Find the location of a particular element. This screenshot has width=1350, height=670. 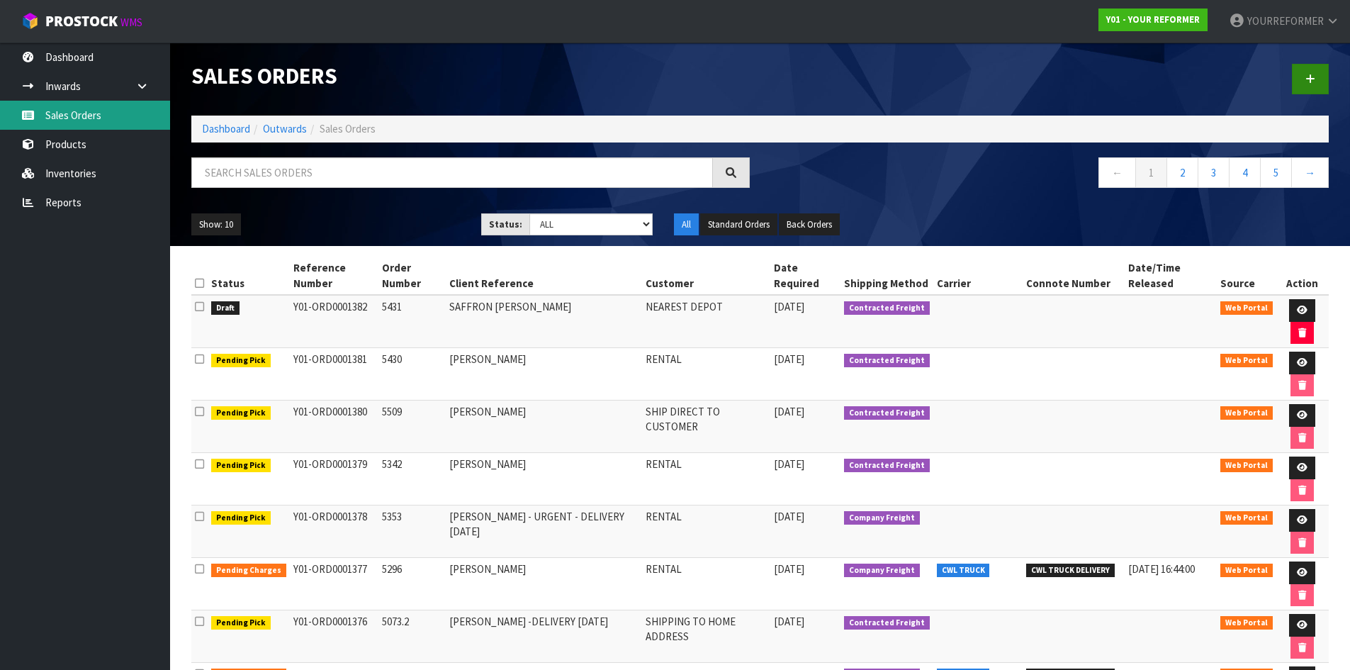

button: Show: 10 is located at coordinates (216, 225).